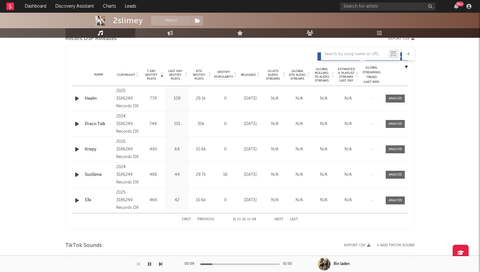  I want to click on span: ATD Spotify Plays, so click(199, 75).